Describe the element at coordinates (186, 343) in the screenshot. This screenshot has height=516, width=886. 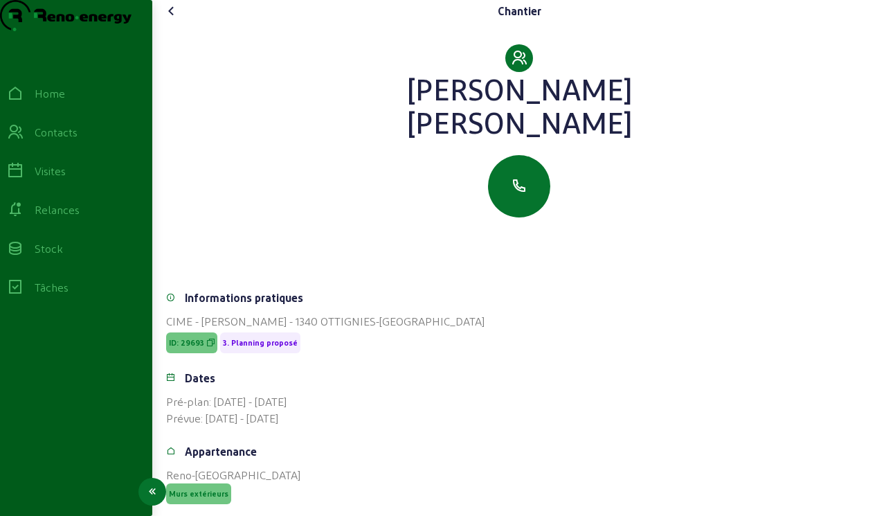
I see `span: ID: 29693` at that location.